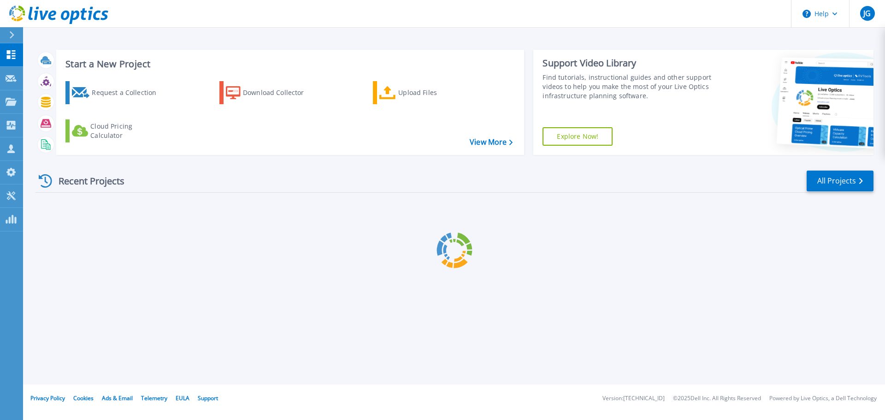 The width and height of the screenshot is (885, 420). Describe the element at coordinates (491, 142) in the screenshot. I see `a: View More` at that location.